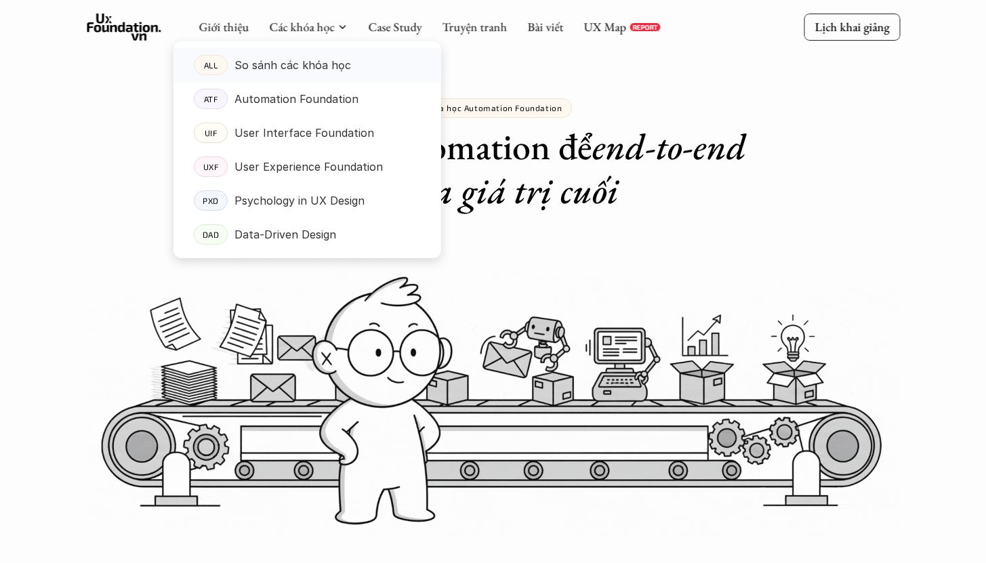  What do you see at coordinates (307, 201) in the screenshot?
I see `a: PXDPsychology in UX Design` at bounding box center [307, 201].